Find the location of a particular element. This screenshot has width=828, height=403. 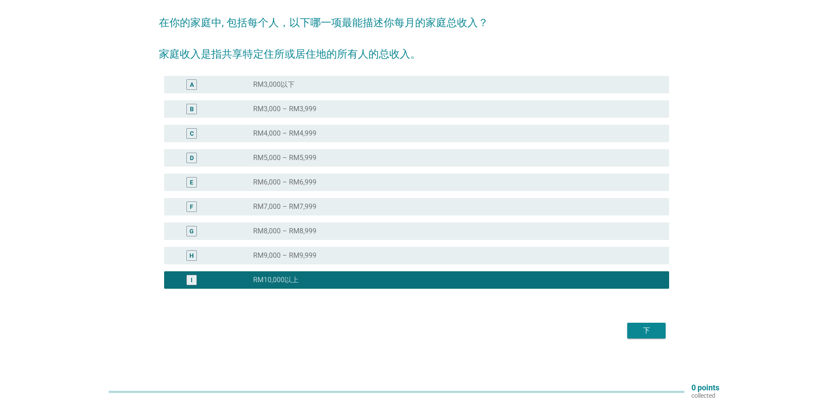

p: 0 points is located at coordinates (705, 388).